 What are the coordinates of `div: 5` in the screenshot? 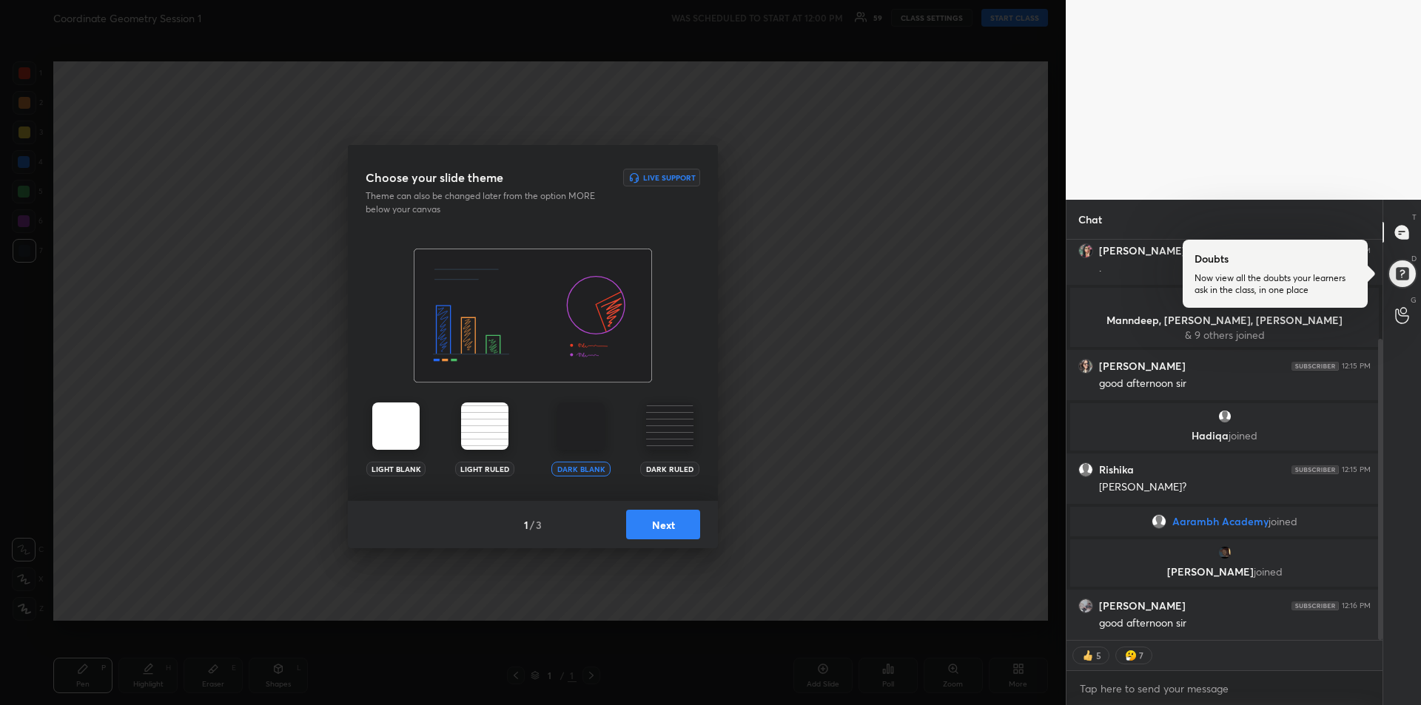 It's located at (1098, 656).